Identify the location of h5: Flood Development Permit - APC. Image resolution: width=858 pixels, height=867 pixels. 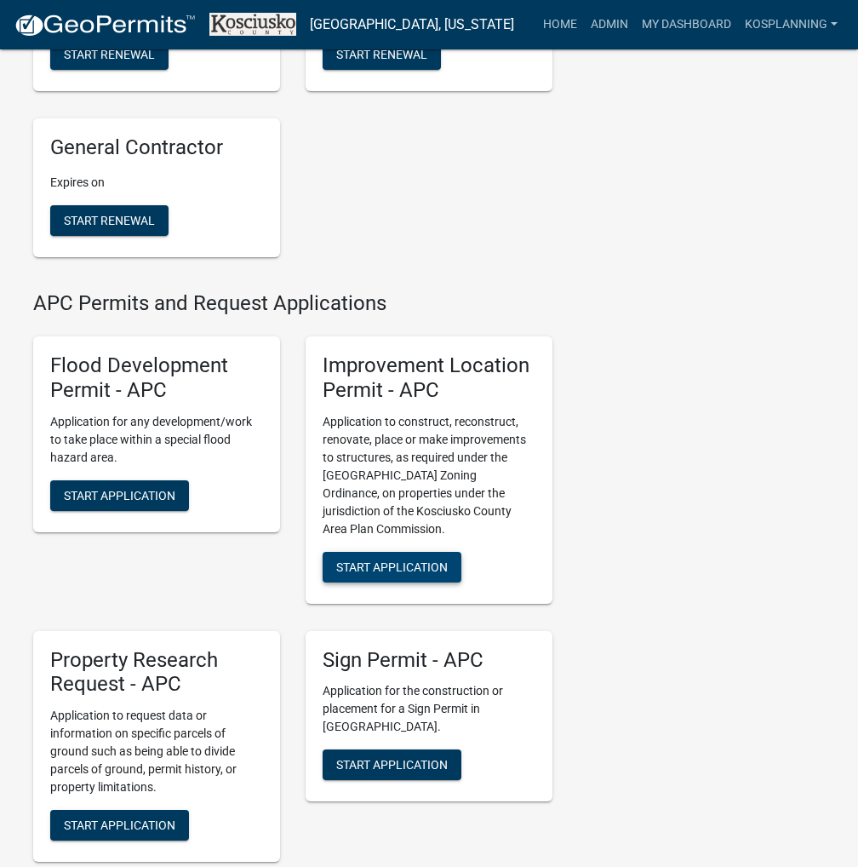
(157, 378).